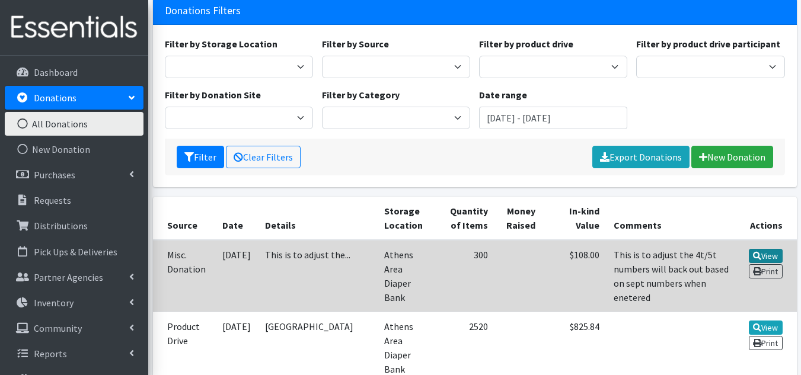  What do you see at coordinates (74, 226) in the screenshot?
I see `a: Distributions` at bounding box center [74, 226].